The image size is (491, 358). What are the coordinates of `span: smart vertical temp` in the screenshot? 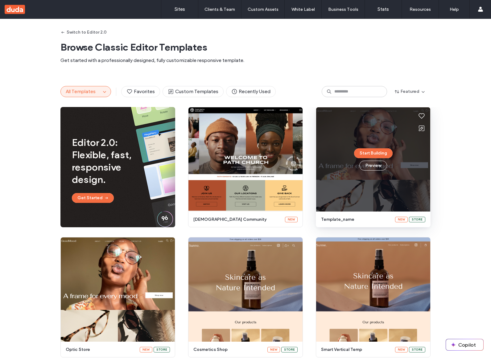 It's located at (356, 350).